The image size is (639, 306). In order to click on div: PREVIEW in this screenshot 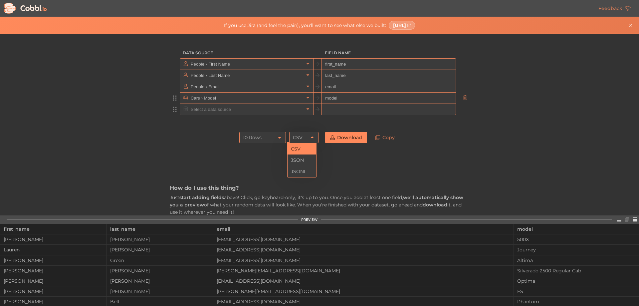, I will do `click(309, 220)`.